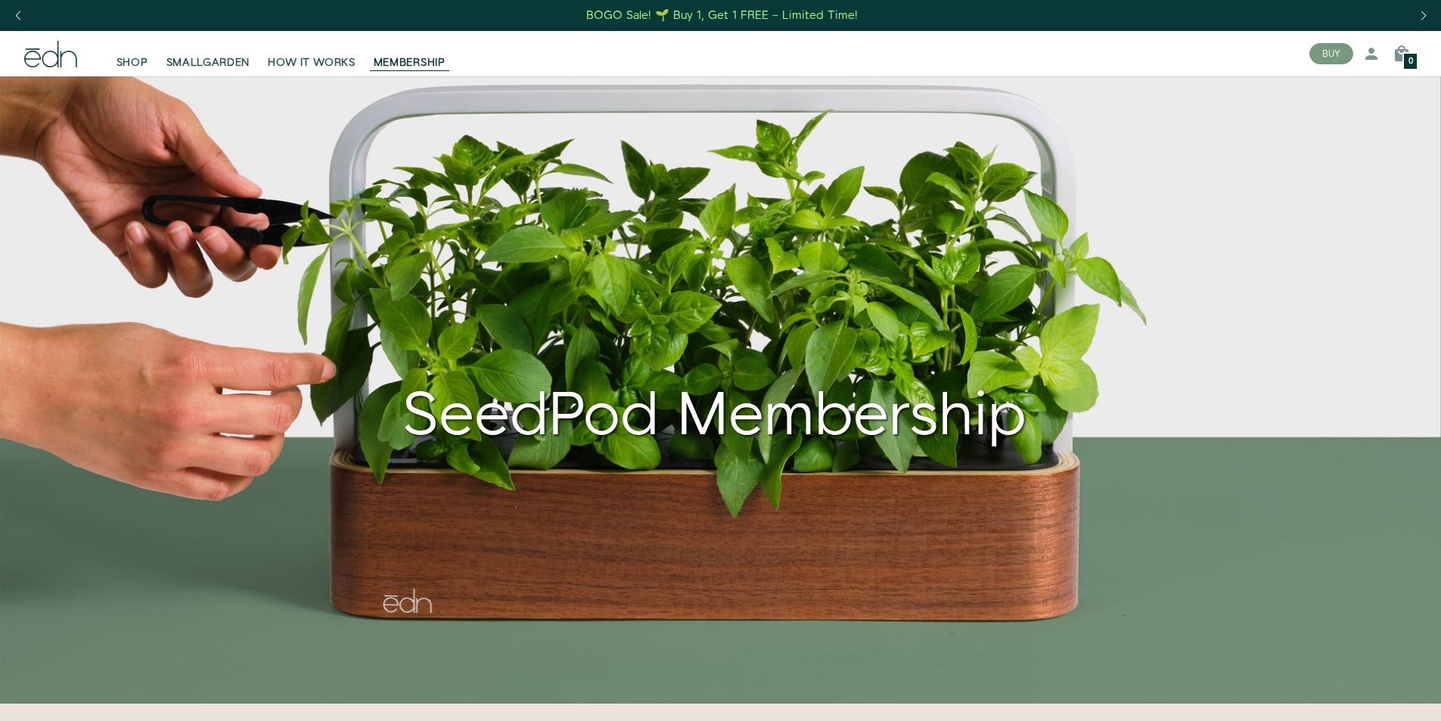 The width and height of the screenshot is (1441, 721). What do you see at coordinates (714, 399) in the screenshot?
I see `div: SeedPod Membership` at bounding box center [714, 399].